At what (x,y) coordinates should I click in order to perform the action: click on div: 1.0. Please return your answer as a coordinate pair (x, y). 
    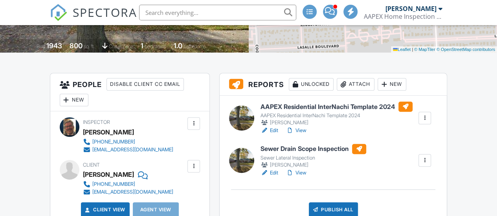
    Looking at the image, I should click on (178, 46).